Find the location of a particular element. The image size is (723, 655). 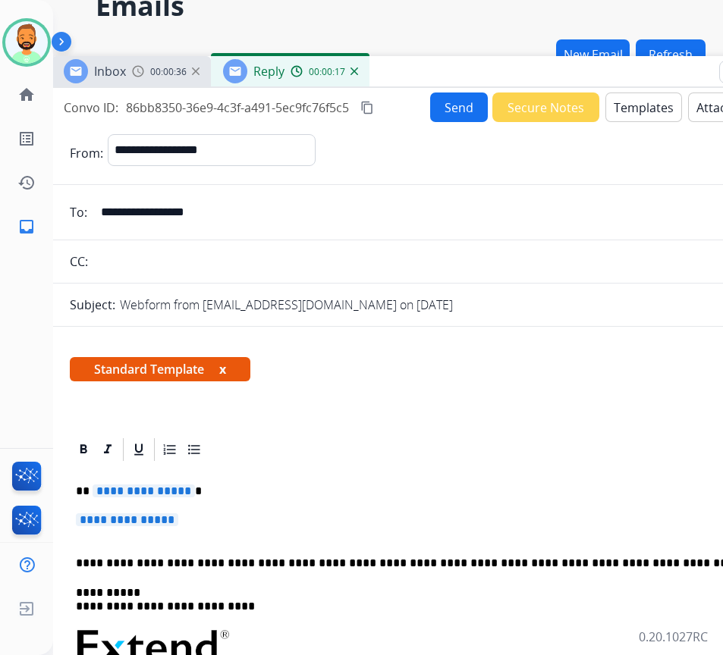

span: Reply is located at coordinates (268, 71).